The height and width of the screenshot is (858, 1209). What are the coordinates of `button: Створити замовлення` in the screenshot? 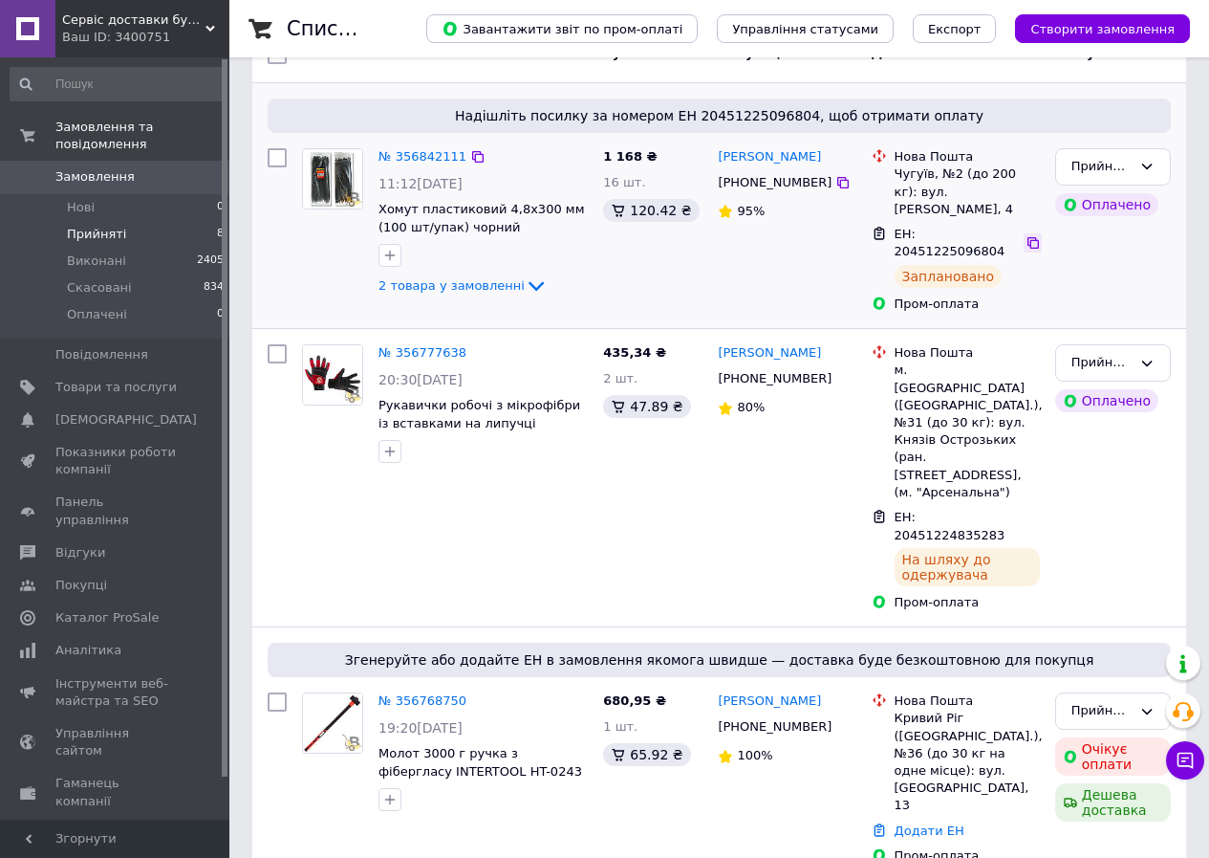 It's located at (1102, 29).